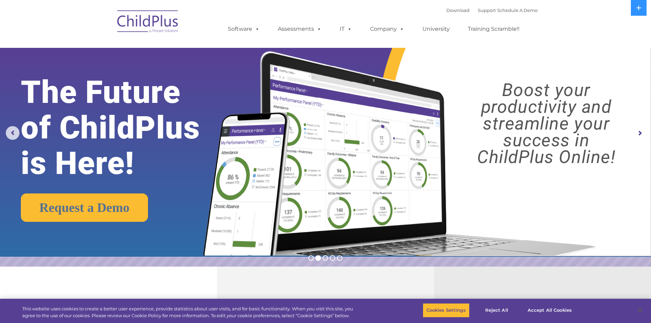  What do you see at coordinates (84, 207) in the screenshot?
I see `a: Request a Demo` at bounding box center [84, 207].